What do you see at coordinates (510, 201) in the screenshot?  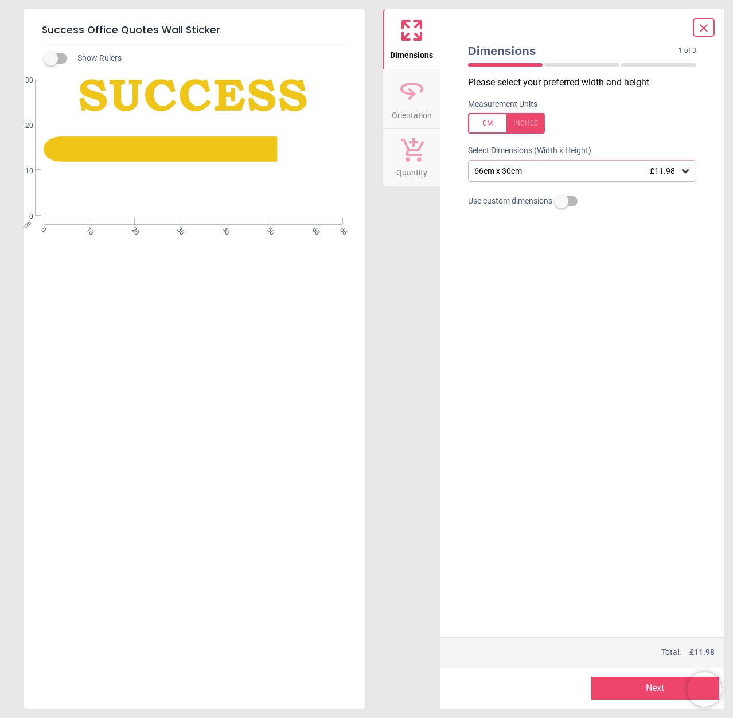 I see `span: Use custom dimensions` at bounding box center [510, 201].